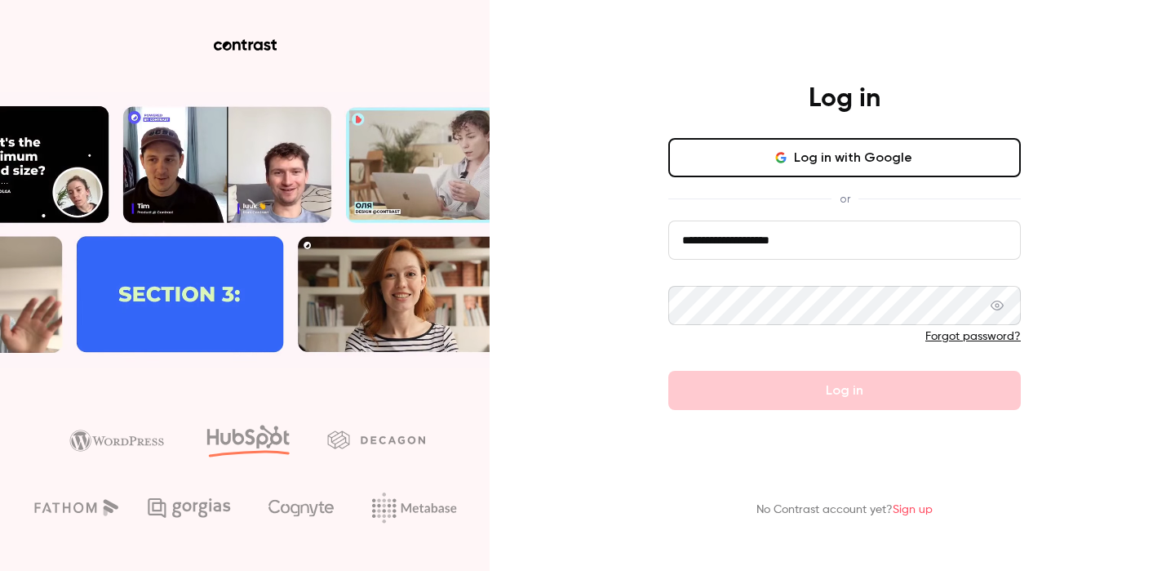 Image resolution: width=1175 pixels, height=571 pixels. I want to click on h4: Log in, so click(845, 99).